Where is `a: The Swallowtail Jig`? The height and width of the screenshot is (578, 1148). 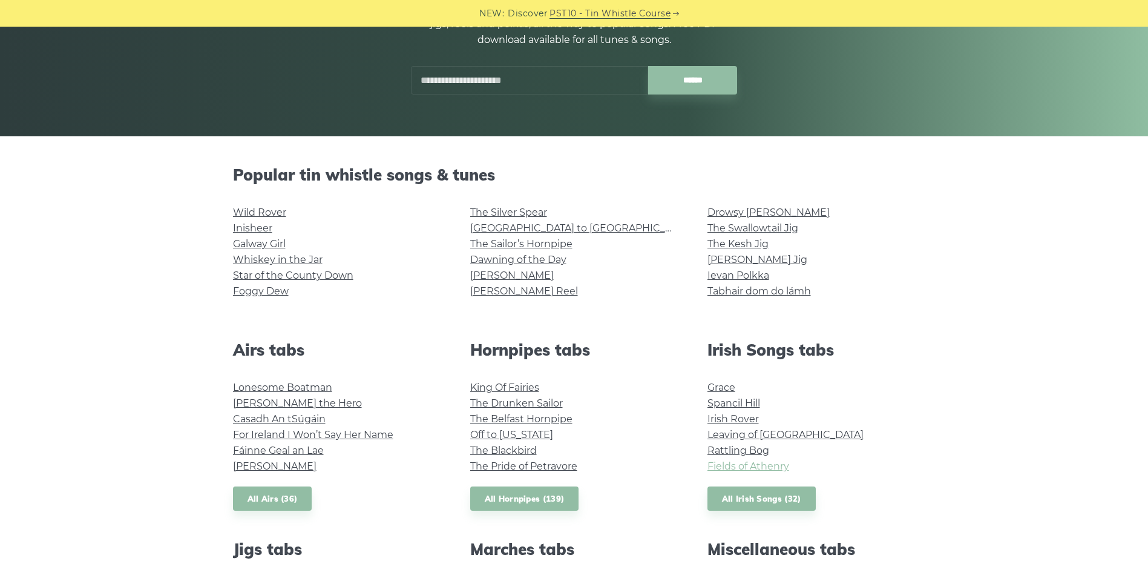 a: The Swallowtail Jig is located at coordinates (753, 228).